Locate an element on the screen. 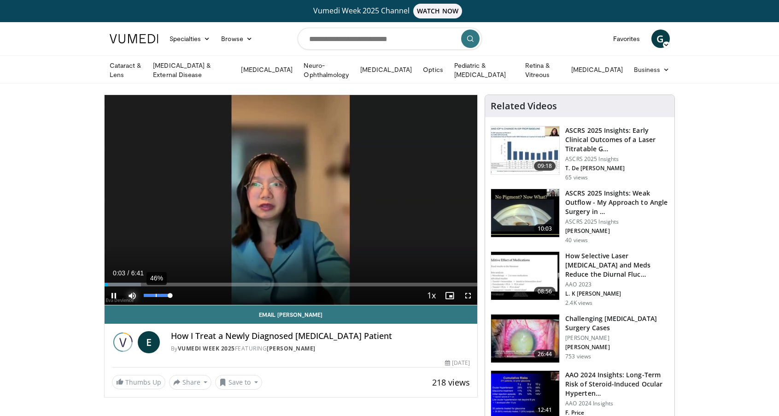  p: AAO 2024 Insights is located at coordinates (617, 403).